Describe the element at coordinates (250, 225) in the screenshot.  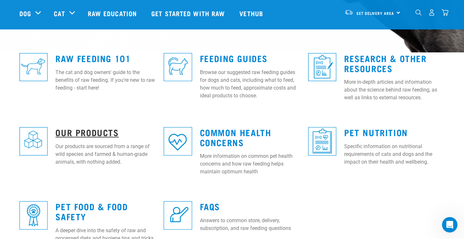
I see `p: Answers to common store, delivery, subscription, and raw feeding questions` at that location.